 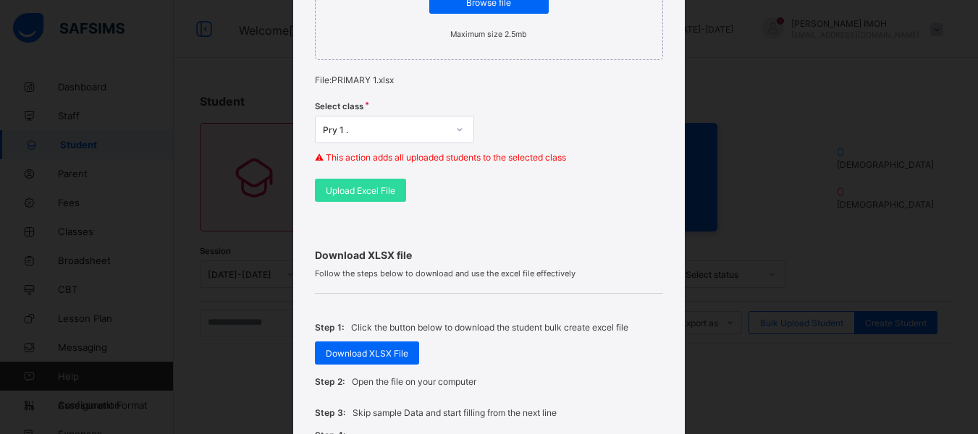 What do you see at coordinates (360, 190) in the screenshot?
I see `span: Upload Excel File` at bounding box center [360, 190].